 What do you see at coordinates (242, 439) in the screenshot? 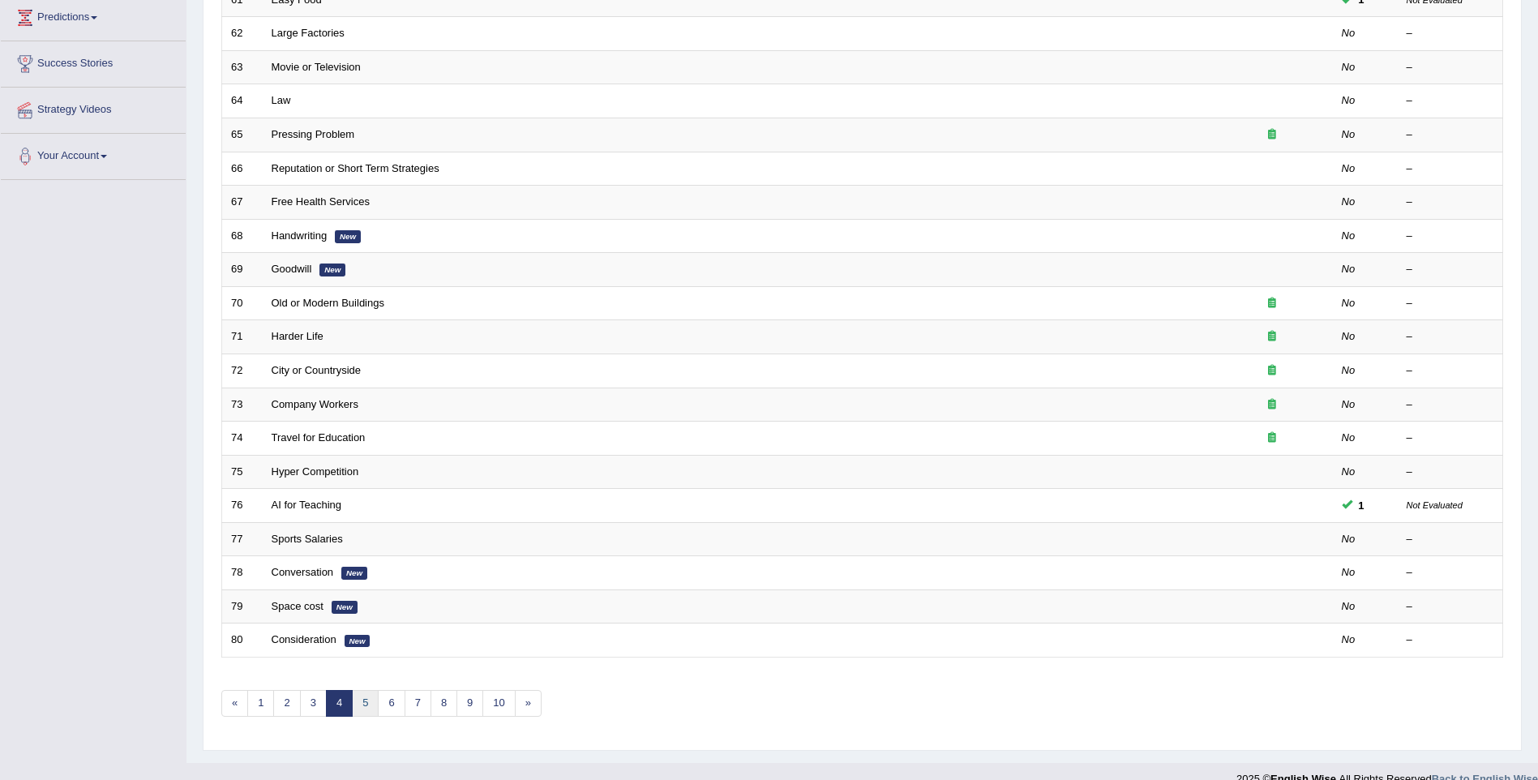
I see `td: 74` at bounding box center [242, 439].